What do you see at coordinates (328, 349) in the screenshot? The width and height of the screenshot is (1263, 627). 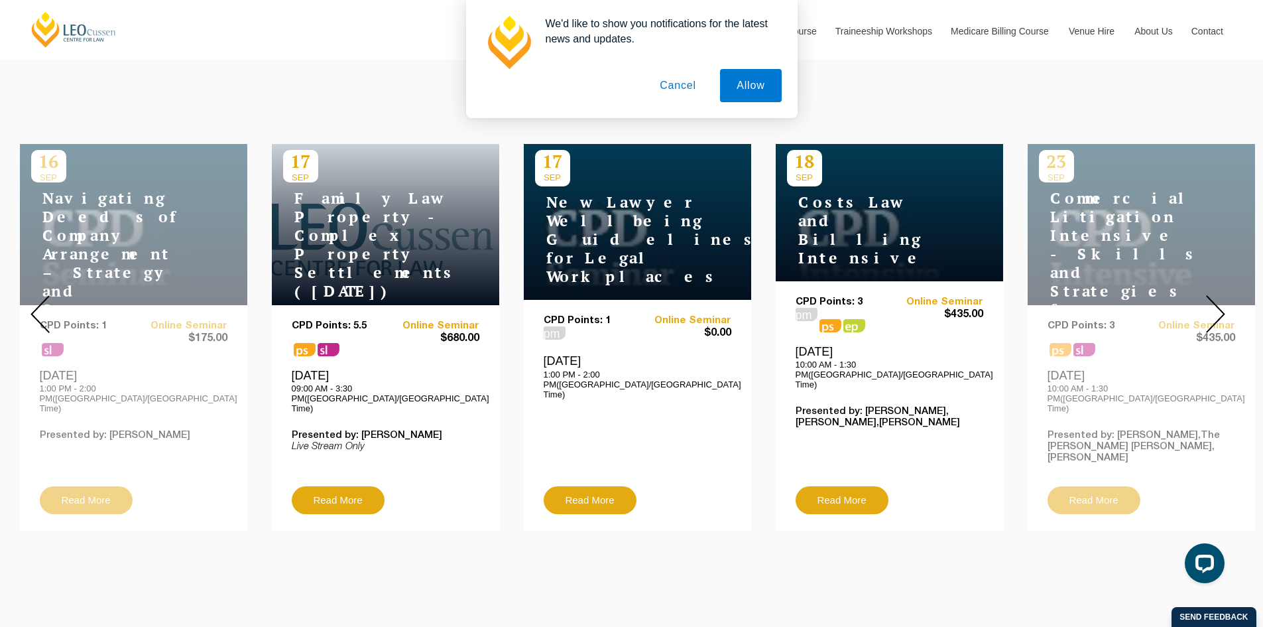 I see `span: sl` at bounding box center [328, 349].